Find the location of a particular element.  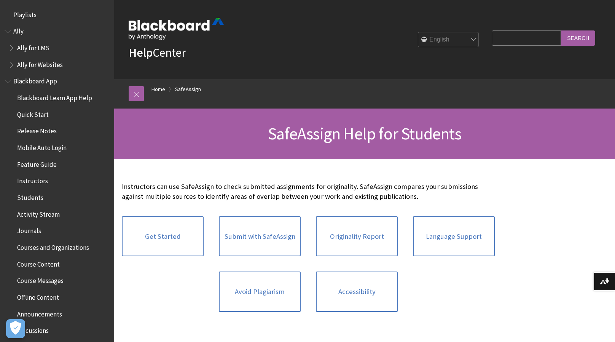

span: Ally is located at coordinates (18, 30).